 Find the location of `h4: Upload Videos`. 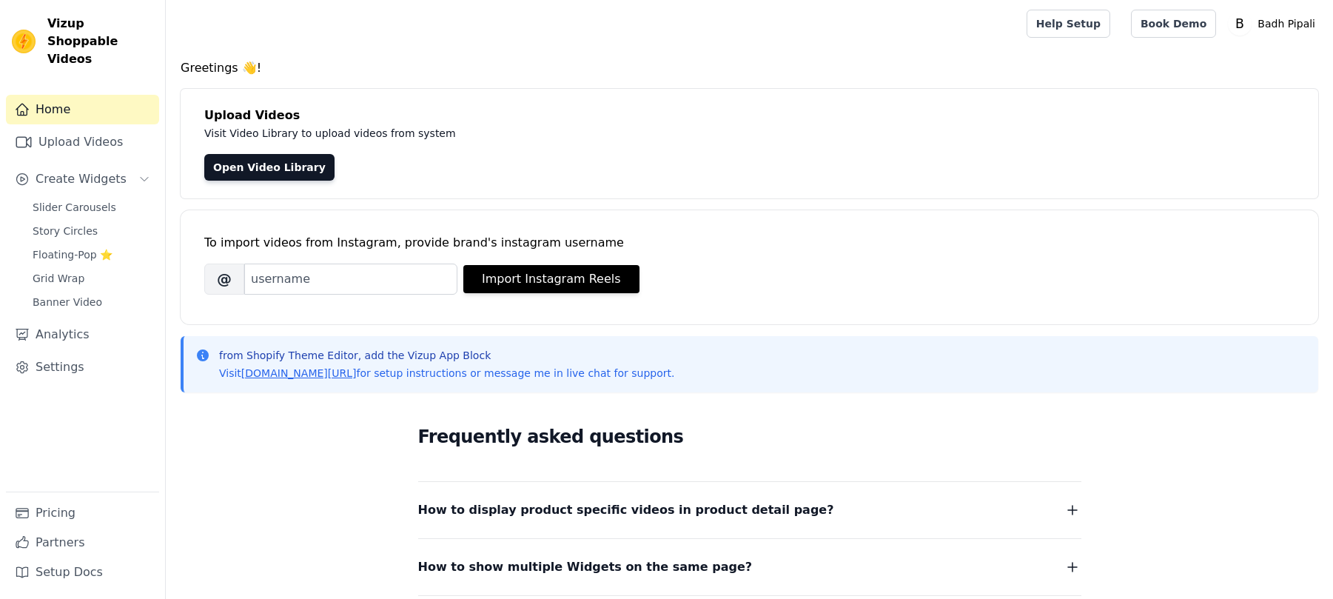

h4: Upload Videos is located at coordinates (749, 115).